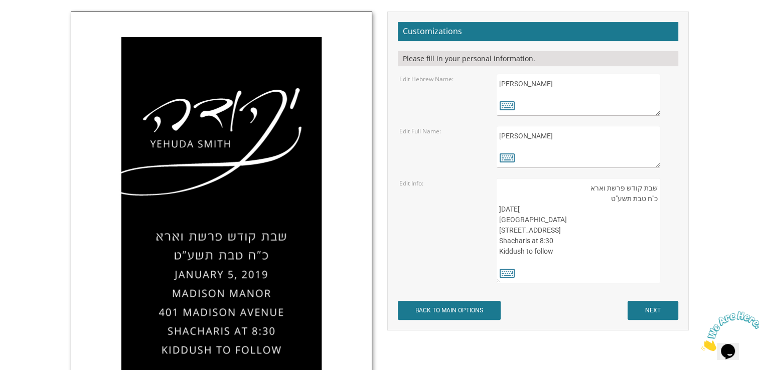 This screenshot has width=759, height=370. What do you see at coordinates (578, 95) in the screenshot?
I see `textarea: יהודה` at bounding box center [578, 95].